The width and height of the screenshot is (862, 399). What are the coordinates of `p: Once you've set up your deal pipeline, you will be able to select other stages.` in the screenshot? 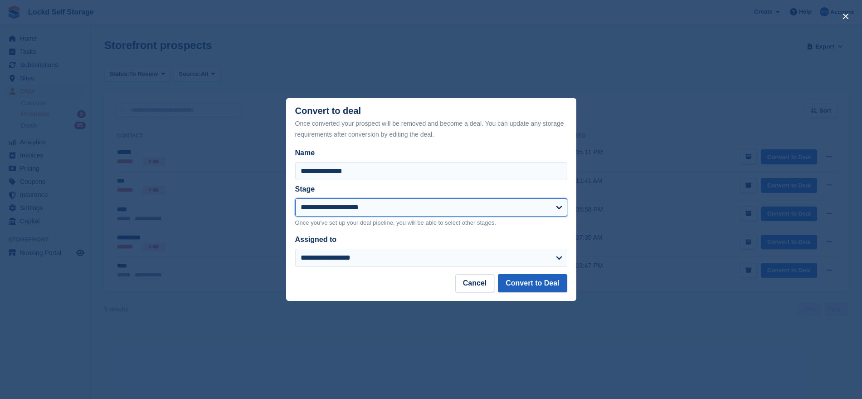 It's located at (431, 223).